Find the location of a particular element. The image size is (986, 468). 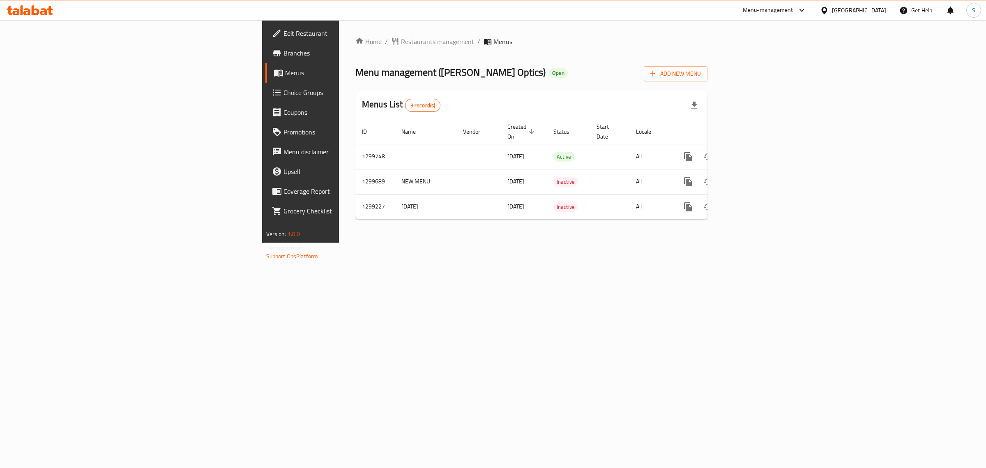

span: Grocery Checklist is located at coordinates (352, 211).